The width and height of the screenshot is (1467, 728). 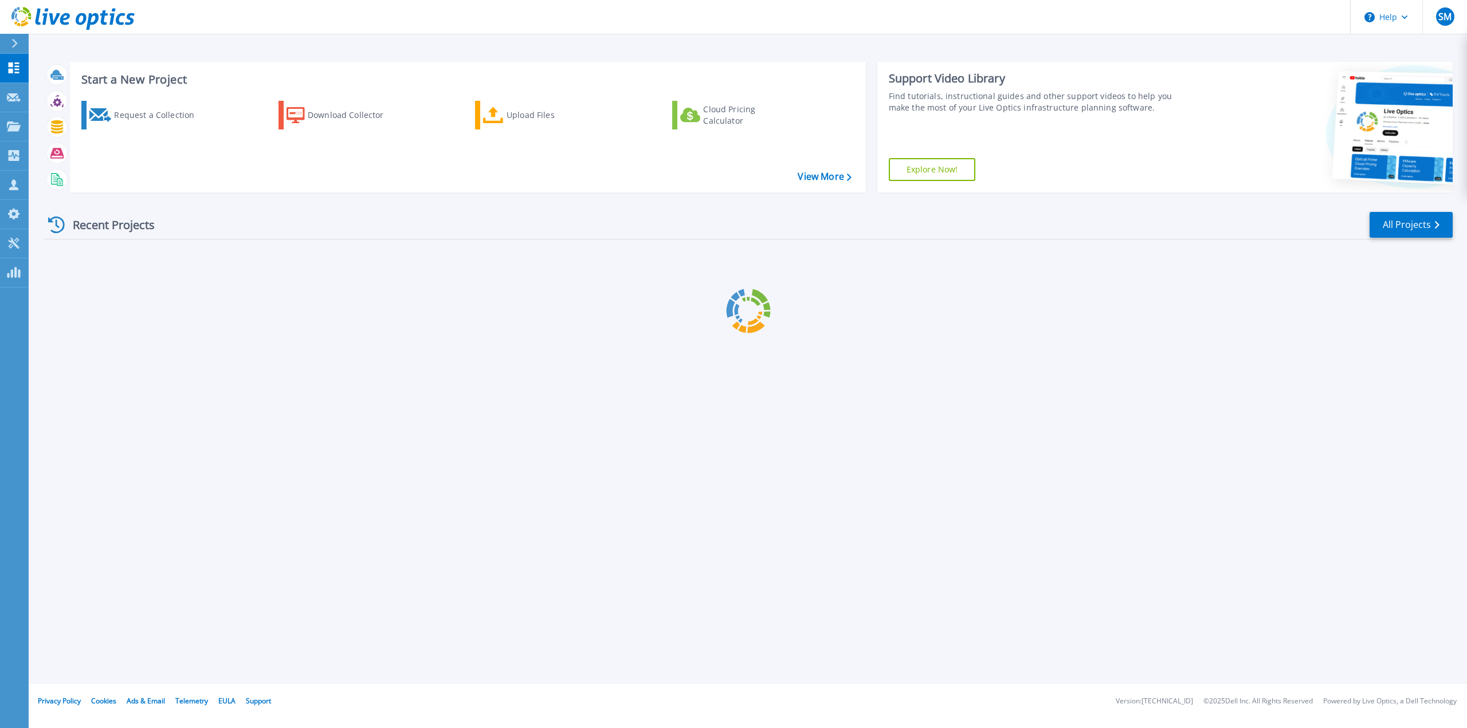 What do you see at coordinates (342, 115) in the screenshot?
I see `a: Download Collector` at bounding box center [342, 115].